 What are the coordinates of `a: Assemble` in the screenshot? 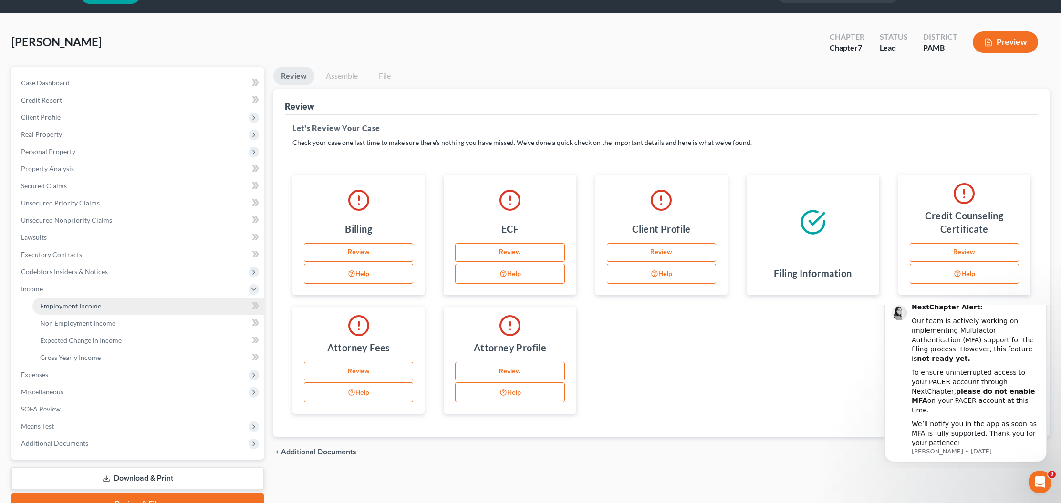 It's located at (342, 76).